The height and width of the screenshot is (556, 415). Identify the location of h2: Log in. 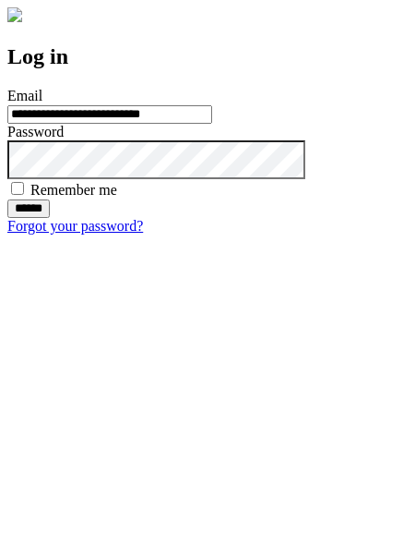
(208, 56).